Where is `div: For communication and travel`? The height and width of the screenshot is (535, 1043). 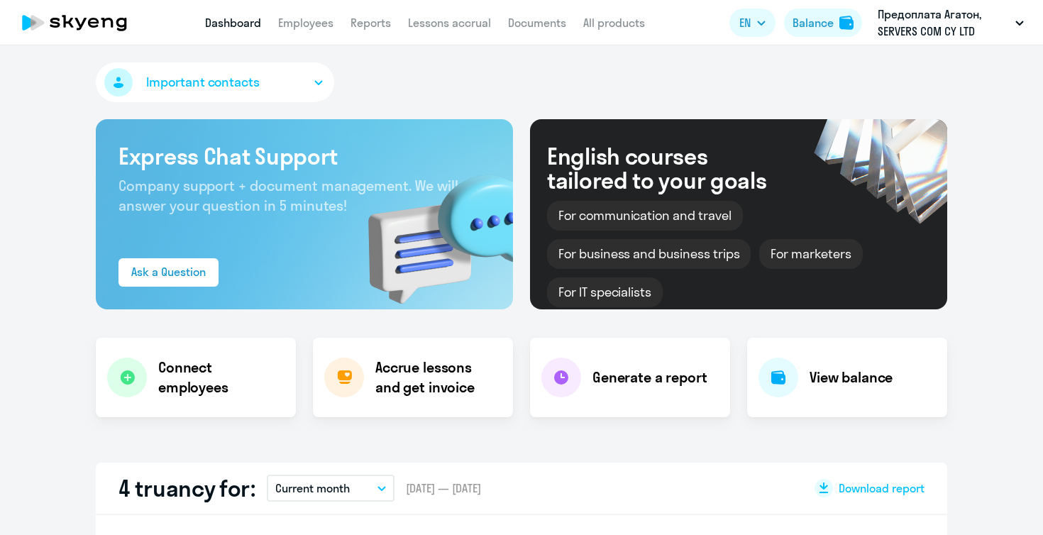
div: For communication and travel is located at coordinates (645, 216).